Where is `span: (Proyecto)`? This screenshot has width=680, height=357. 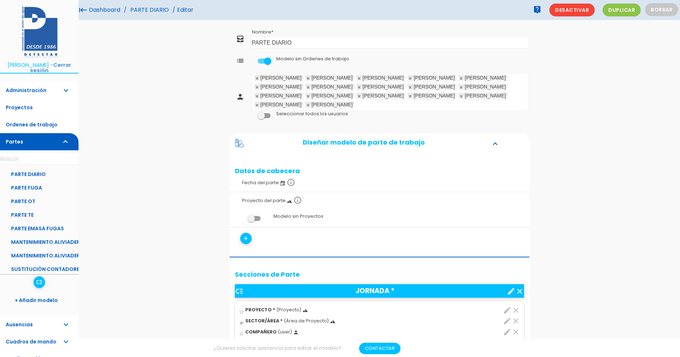 span: (Proyecto) is located at coordinates (289, 309).